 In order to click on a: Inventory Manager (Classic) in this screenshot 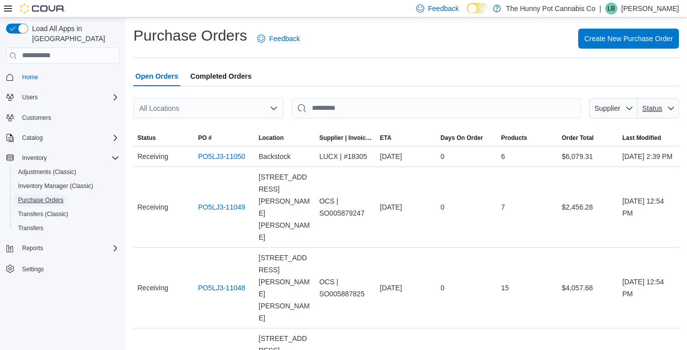, I will do `click(56, 186)`.